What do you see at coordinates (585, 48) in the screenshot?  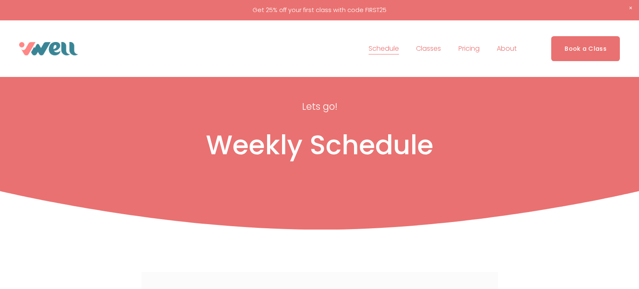 I see `a: Book a Class` at bounding box center [585, 48].